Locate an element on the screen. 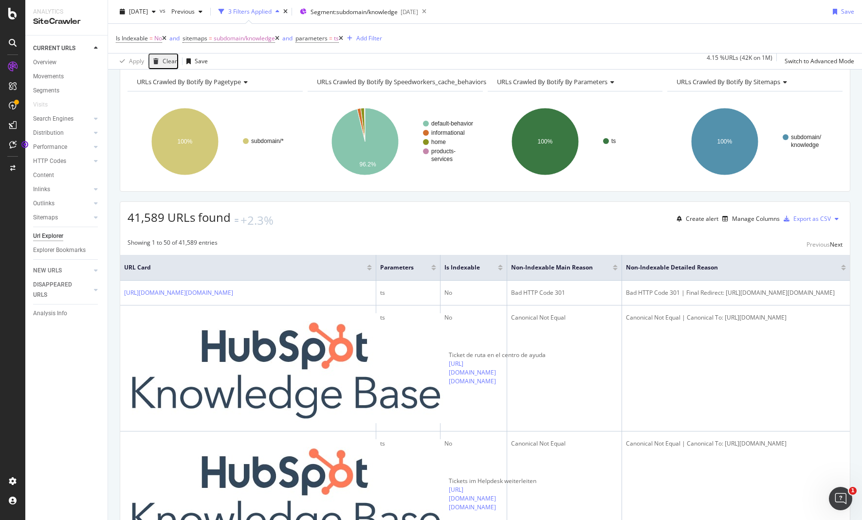  button: Add Filter is located at coordinates (363, 38).